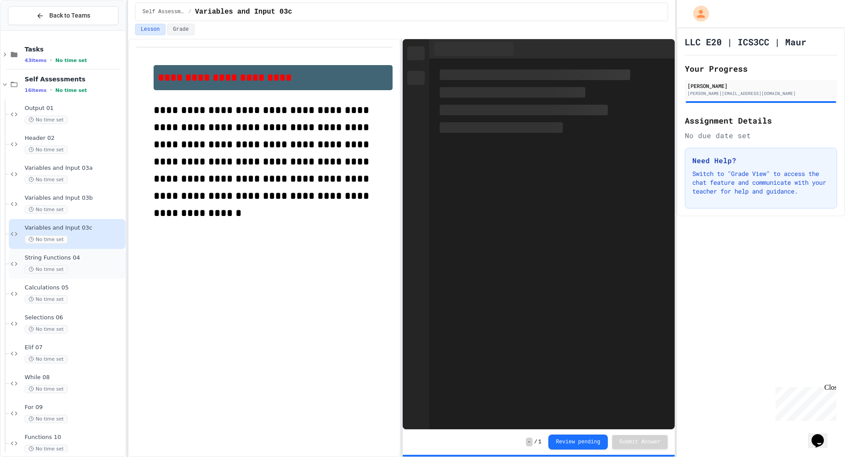 This screenshot has height=457, width=845. Describe the element at coordinates (36, 90) in the screenshot. I see `span: 16 items` at that location.